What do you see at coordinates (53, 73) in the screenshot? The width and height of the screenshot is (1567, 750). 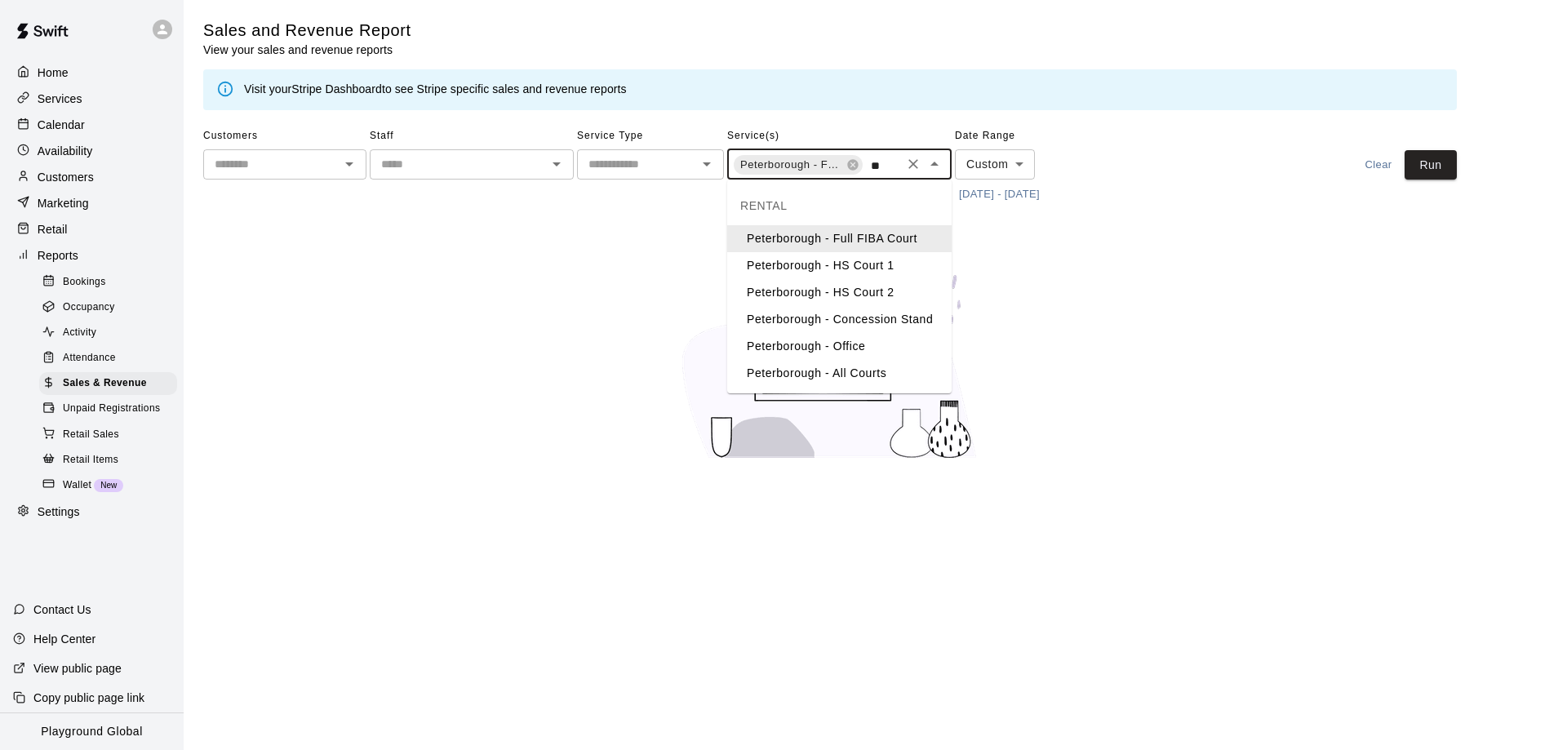 I see `p: Home` at bounding box center [53, 73].